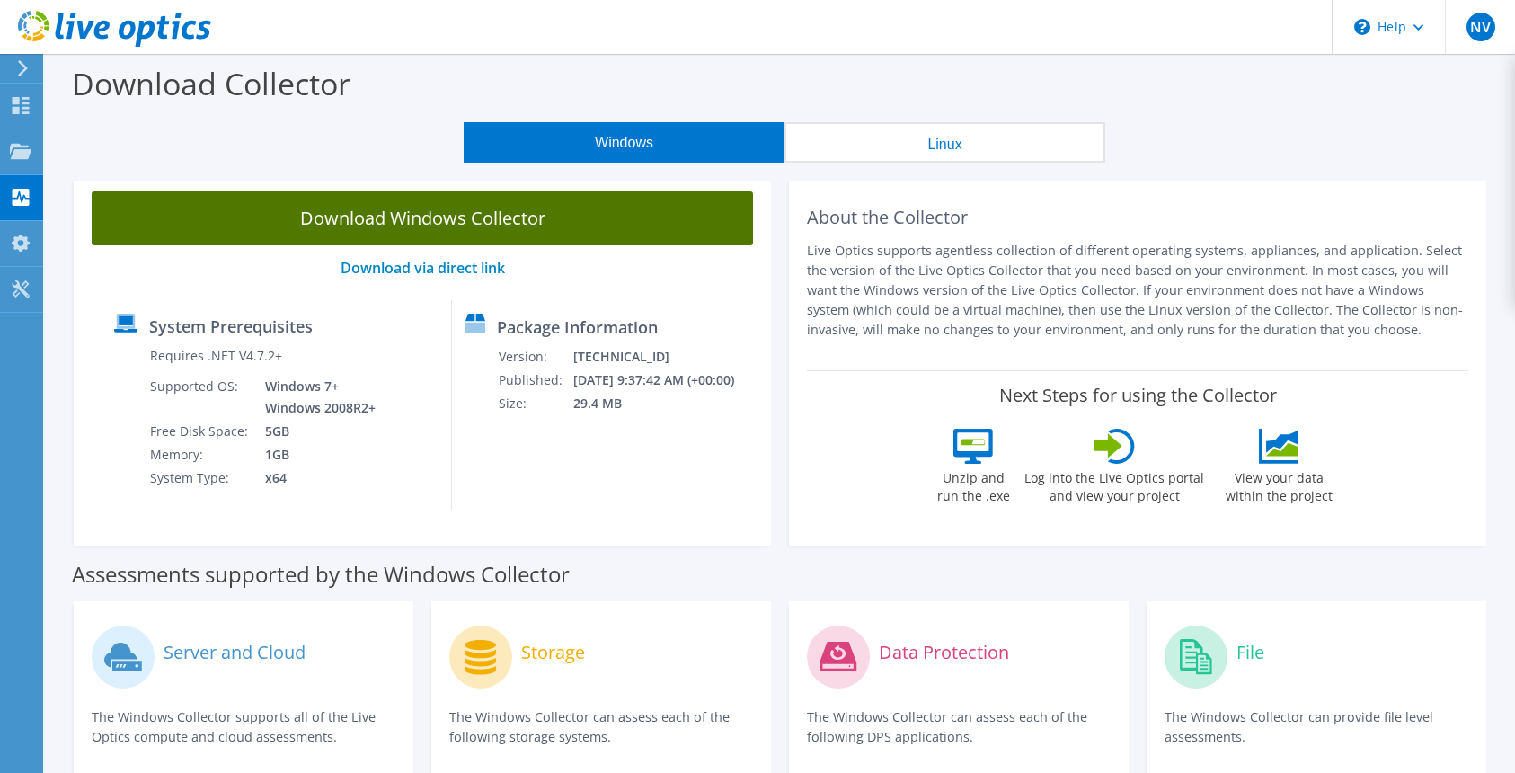 Image resolution: width=1515 pixels, height=773 pixels. I want to click on a: Download via direct link, so click(422, 268).